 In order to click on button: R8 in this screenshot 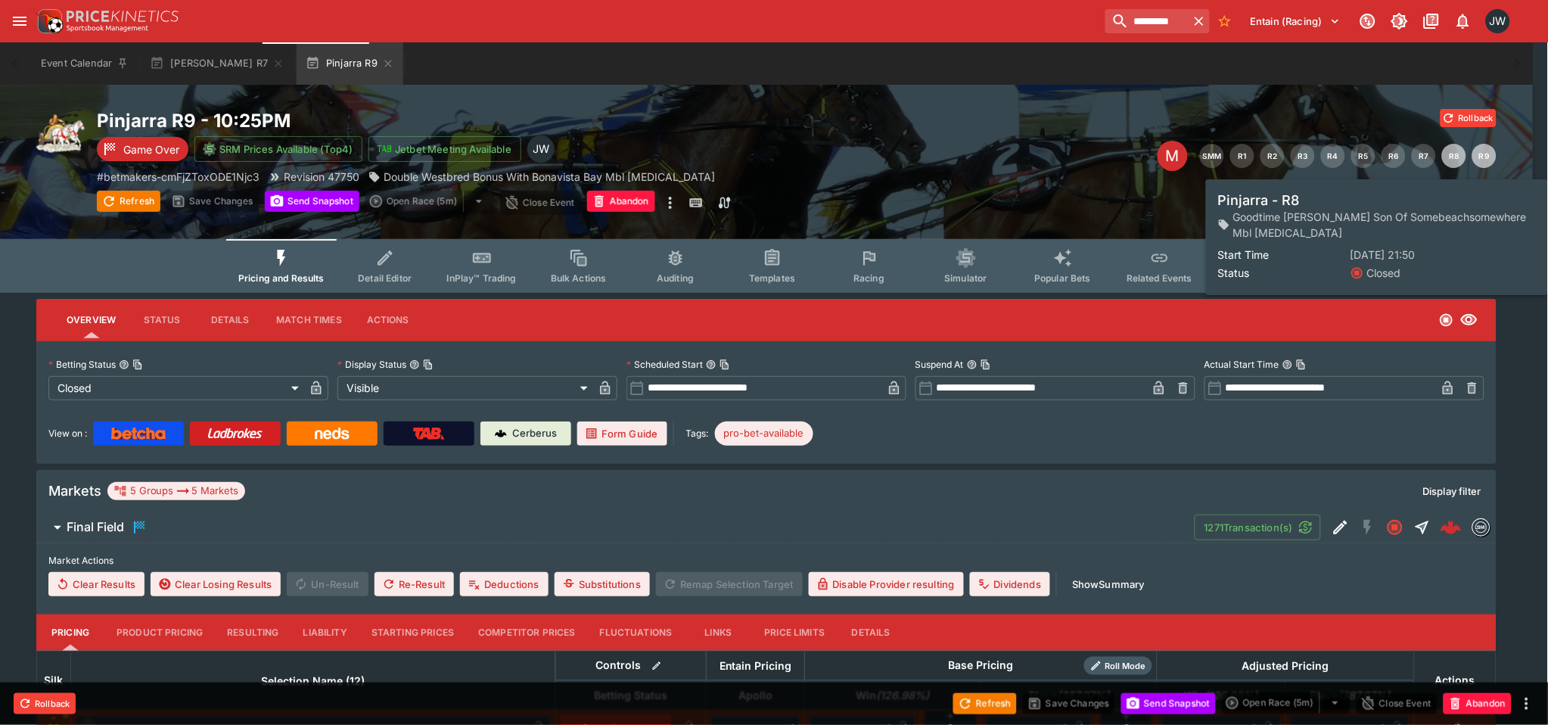, I will do `click(1454, 156)`.